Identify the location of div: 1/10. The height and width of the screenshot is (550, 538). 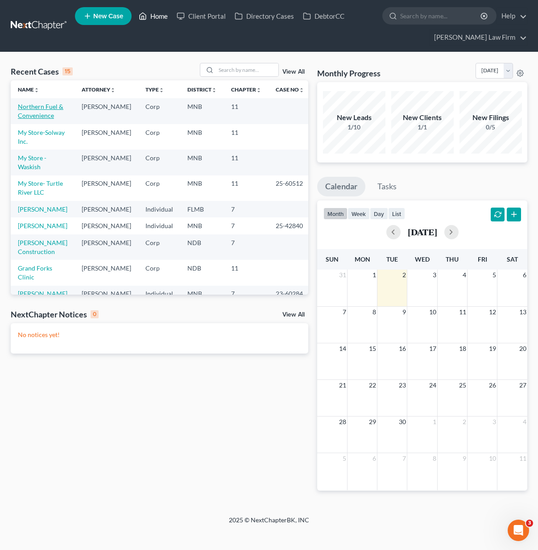
(354, 127).